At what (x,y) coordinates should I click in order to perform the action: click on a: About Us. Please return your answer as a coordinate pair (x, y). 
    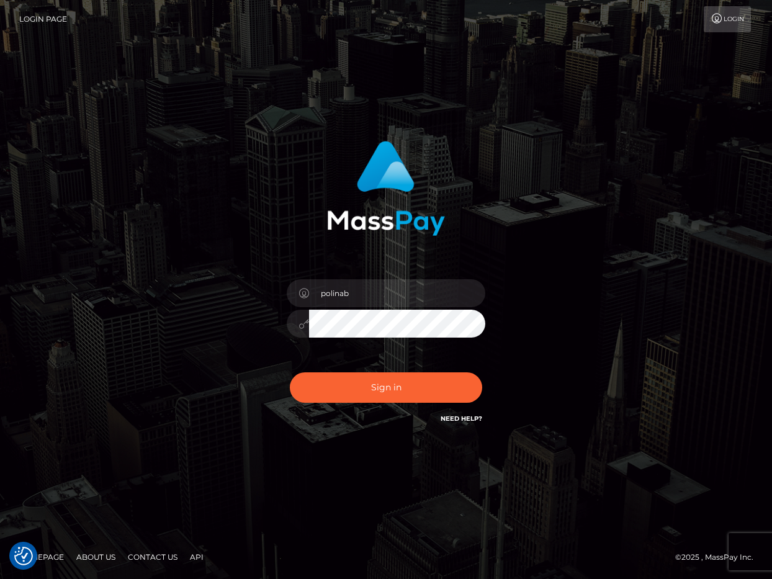
    Looking at the image, I should click on (96, 557).